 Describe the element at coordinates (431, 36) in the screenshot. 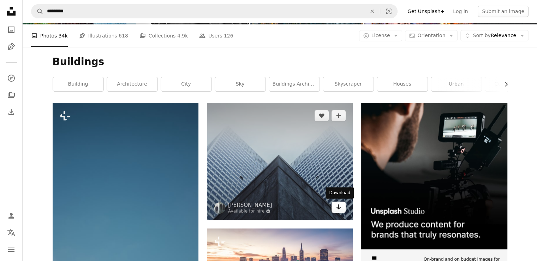

I see `button: Orientation` at that location.